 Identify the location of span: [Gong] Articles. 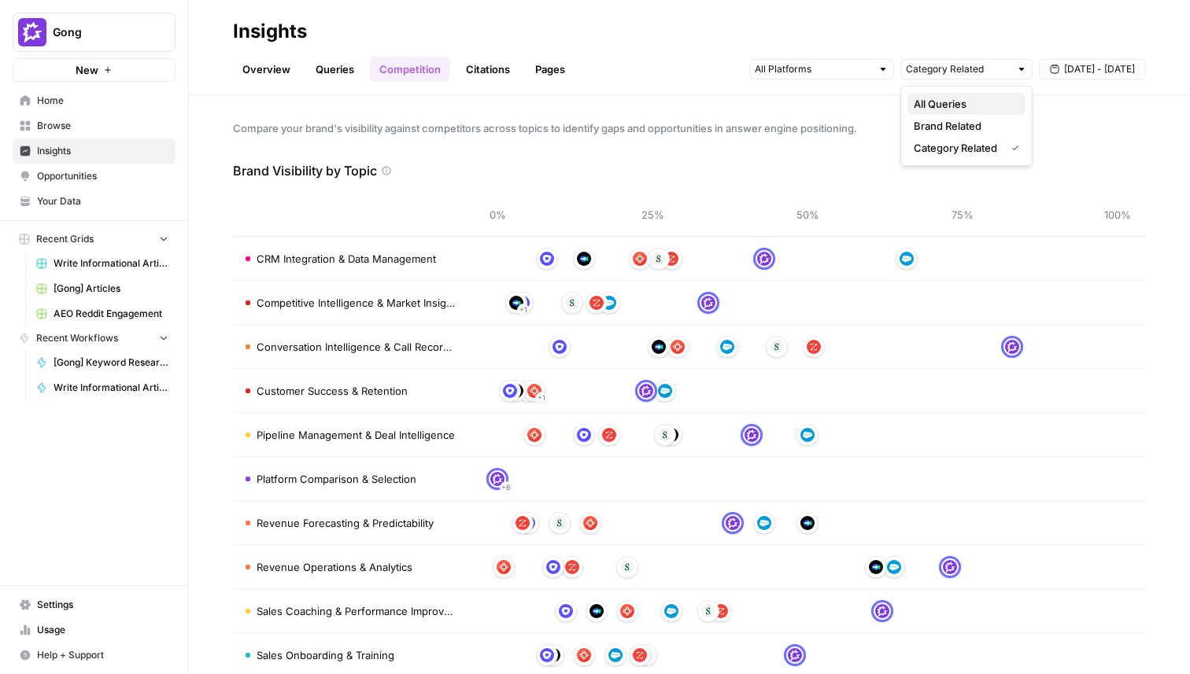
(111, 289).